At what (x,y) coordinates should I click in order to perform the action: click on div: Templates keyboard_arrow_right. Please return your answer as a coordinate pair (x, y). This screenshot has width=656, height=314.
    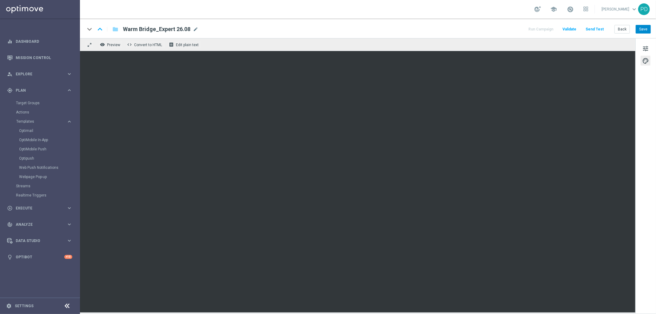
    Looking at the image, I should click on (44, 121).